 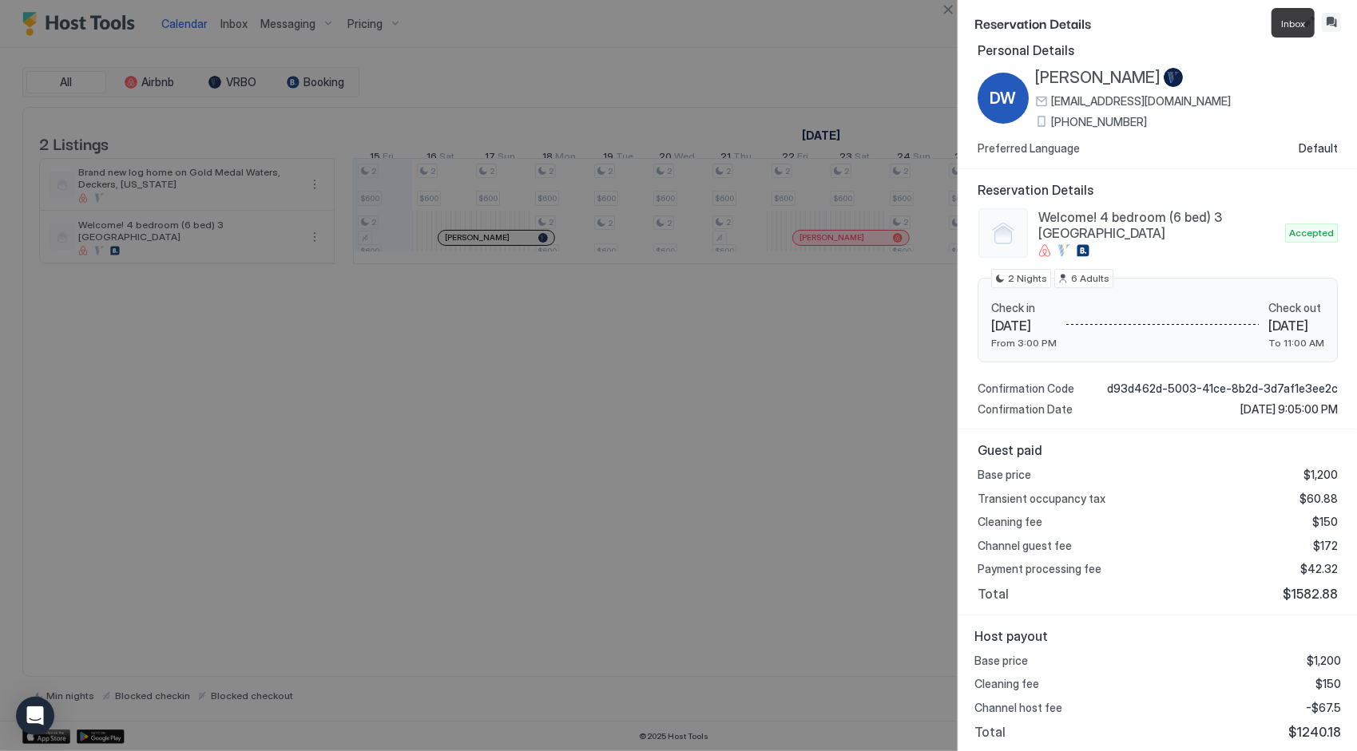 I want to click on span: Inbox, so click(x=1293, y=23).